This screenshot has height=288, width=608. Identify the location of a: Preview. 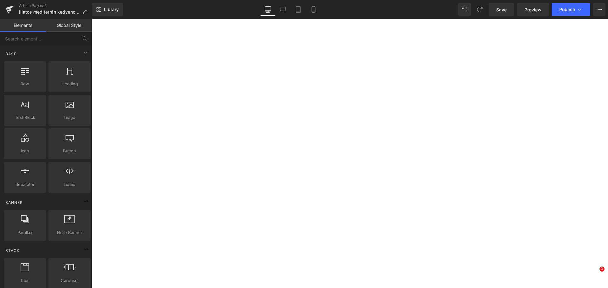
(533, 9).